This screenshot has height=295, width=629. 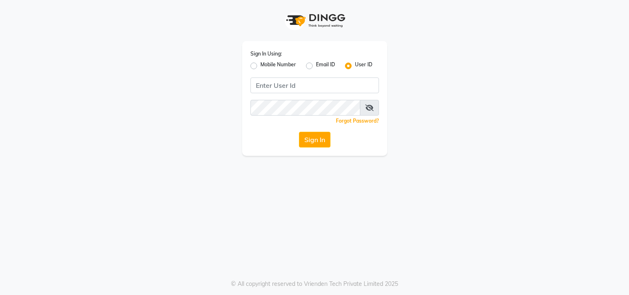 What do you see at coordinates (278, 66) in the screenshot?
I see `label: Mobile Number` at bounding box center [278, 66].